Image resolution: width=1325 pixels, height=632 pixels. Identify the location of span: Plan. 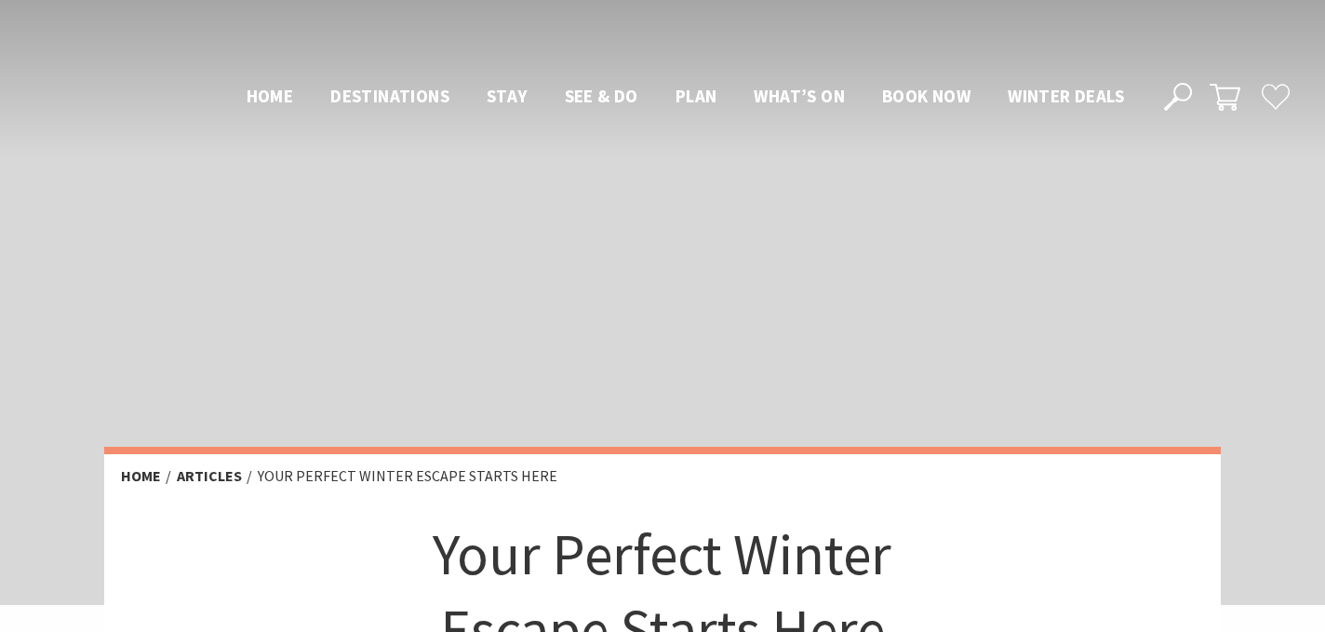
(696, 96).